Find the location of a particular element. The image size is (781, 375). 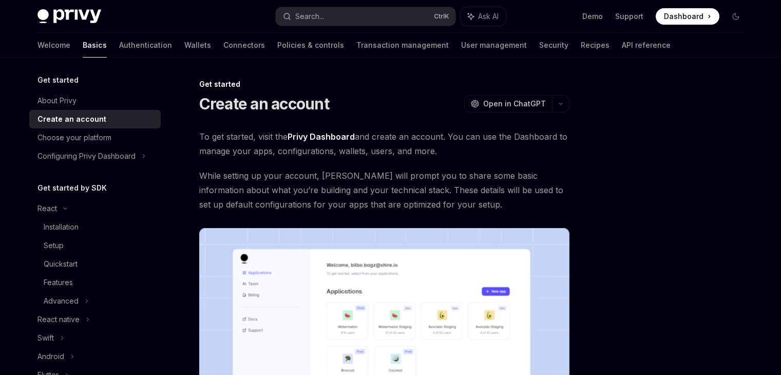

a: Demo is located at coordinates (592, 16).